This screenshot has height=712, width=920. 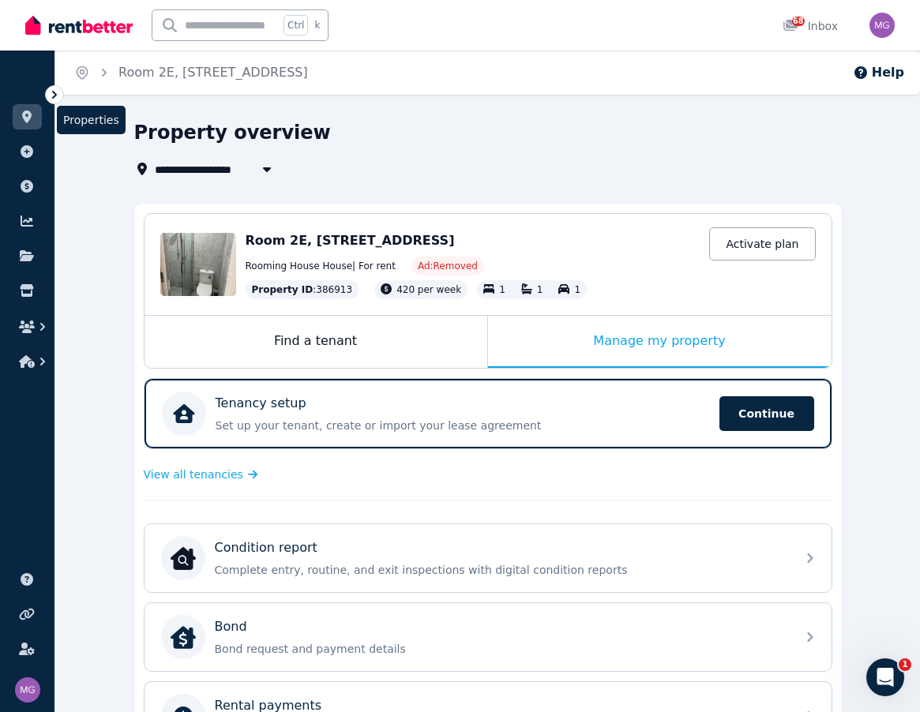 What do you see at coordinates (766, 414) in the screenshot?
I see `span: Continue` at bounding box center [766, 414].